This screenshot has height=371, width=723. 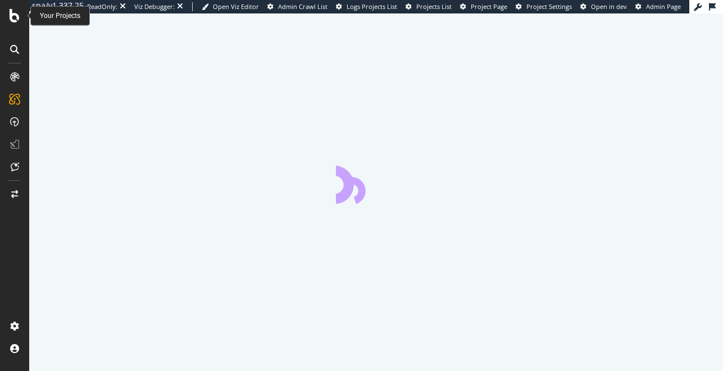 I want to click on span: Open in dev, so click(x=609, y=6).